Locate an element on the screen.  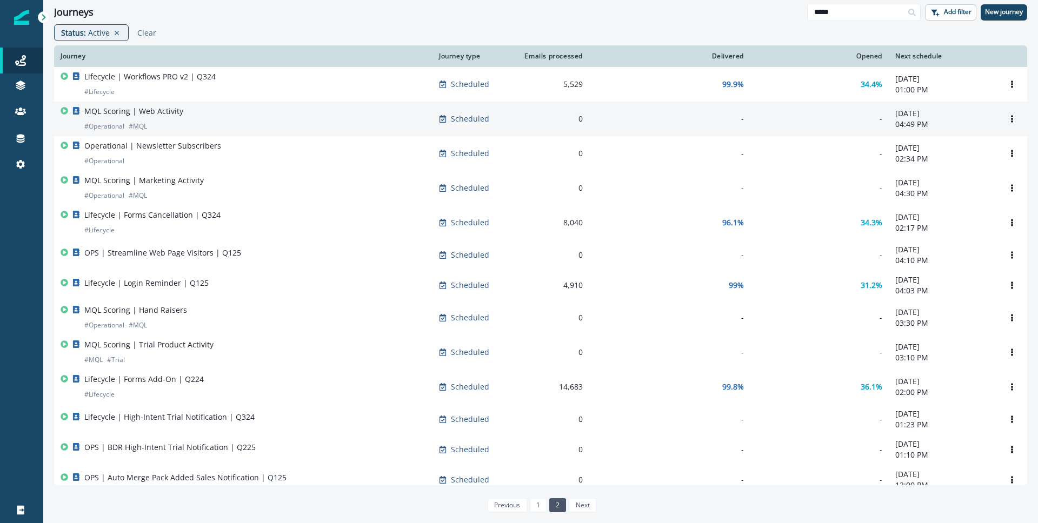
ul: Pagination is located at coordinates (541, 506).